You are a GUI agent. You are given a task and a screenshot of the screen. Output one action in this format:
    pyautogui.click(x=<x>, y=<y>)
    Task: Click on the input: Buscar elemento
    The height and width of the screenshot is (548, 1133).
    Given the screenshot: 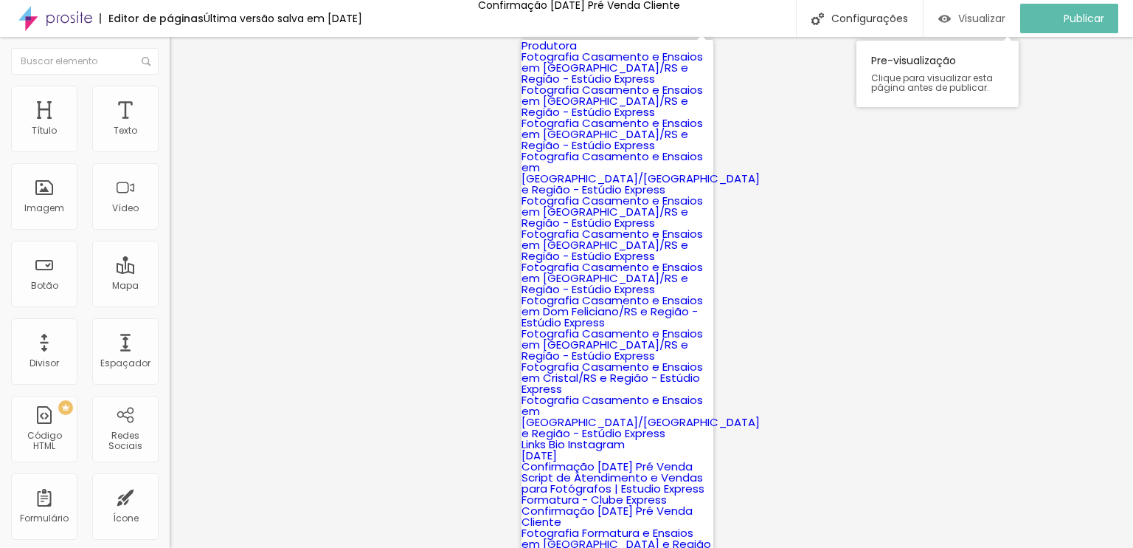 What is the action you would take?
    pyautogui.click(x=85, y=61)
    